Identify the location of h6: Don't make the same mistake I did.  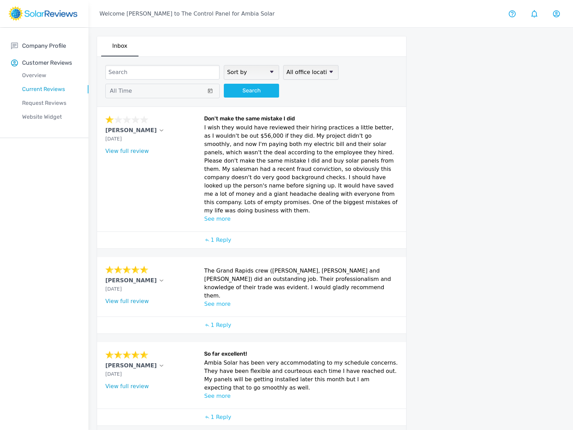
(301, 119).